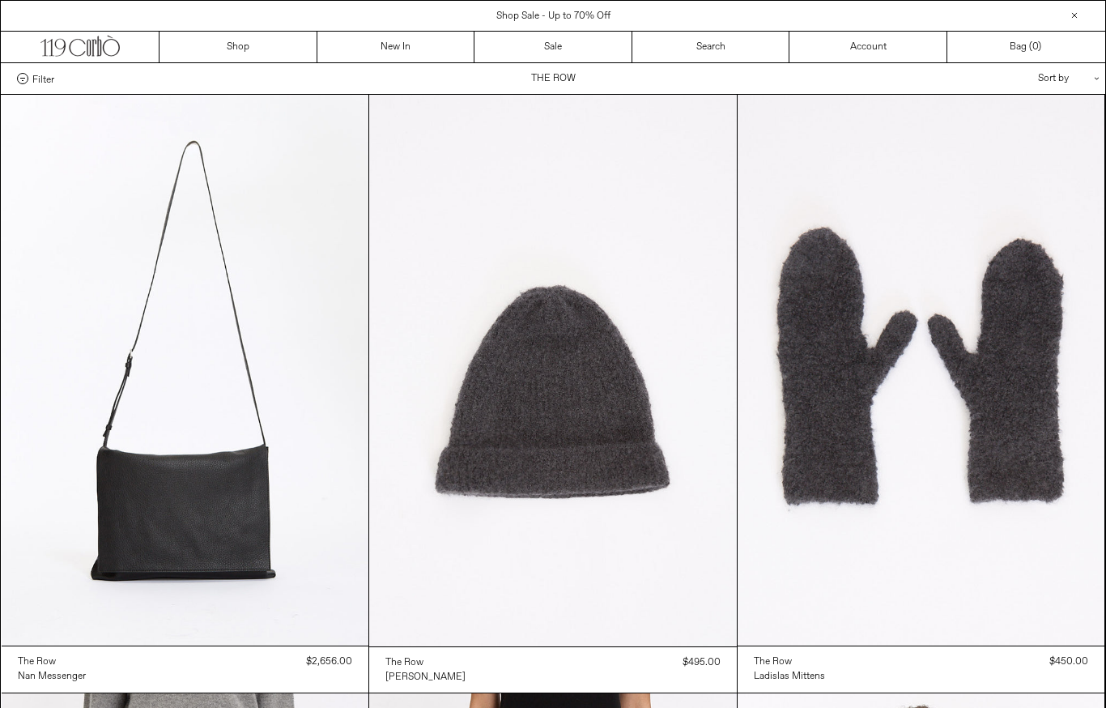 The width and height of the screenshot is (1106, 708). I want to click on img: The Row Leomir Beanie in faded black, so click(553, 370).